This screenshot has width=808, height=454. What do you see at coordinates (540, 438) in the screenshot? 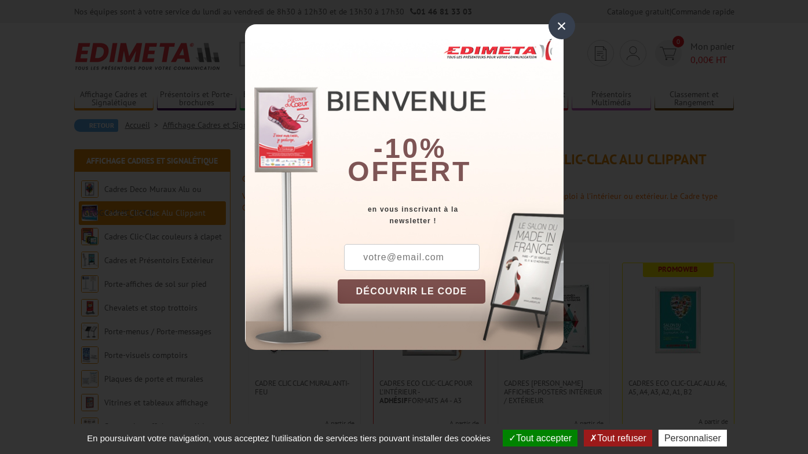
I see `button: Tout accepter` at bounding box center [540, 438].